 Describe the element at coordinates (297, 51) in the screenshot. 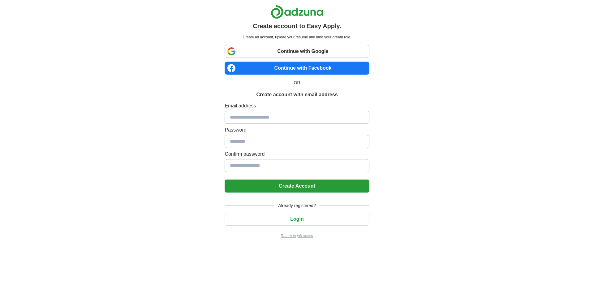

I see `a: Continue with Google` at that location.